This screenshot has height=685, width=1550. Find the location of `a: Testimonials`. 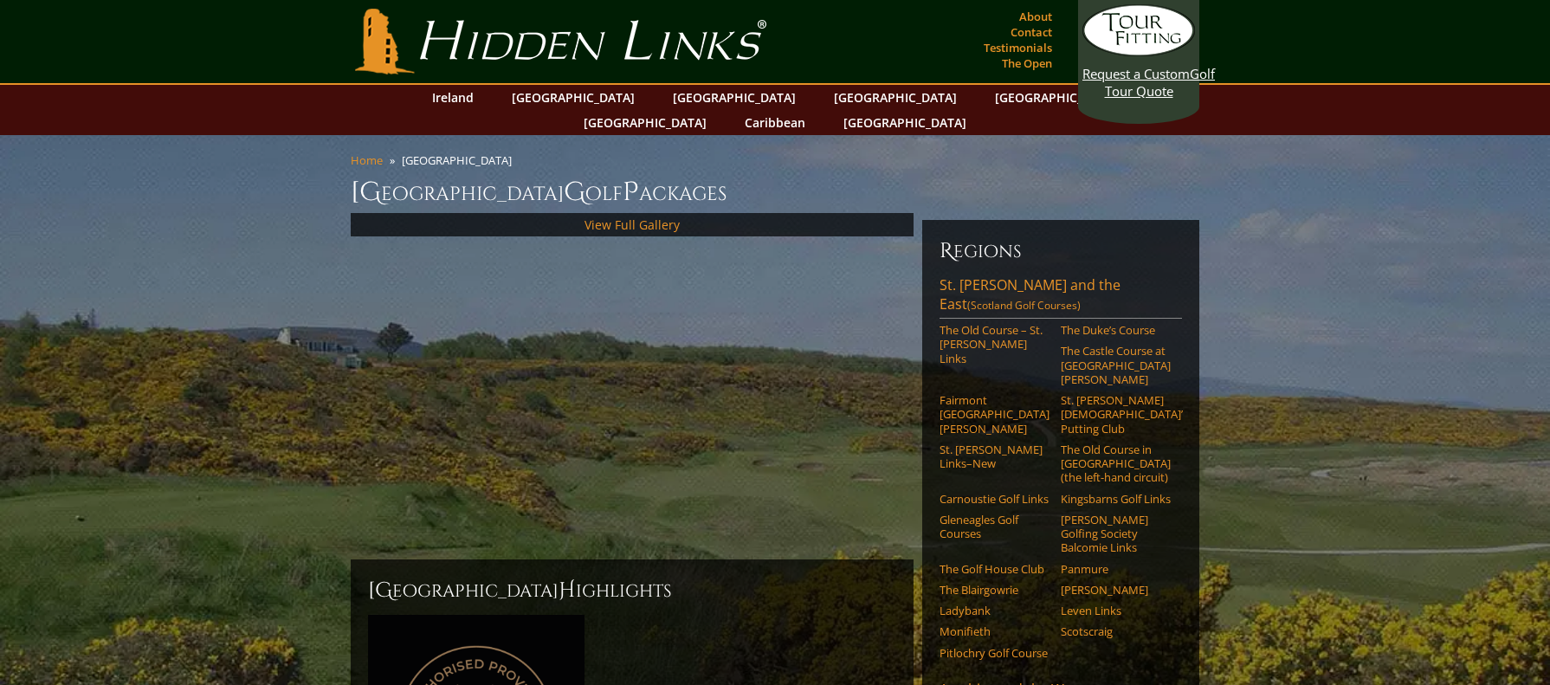

a: Testimonials is located at coordinates (1017, 48).